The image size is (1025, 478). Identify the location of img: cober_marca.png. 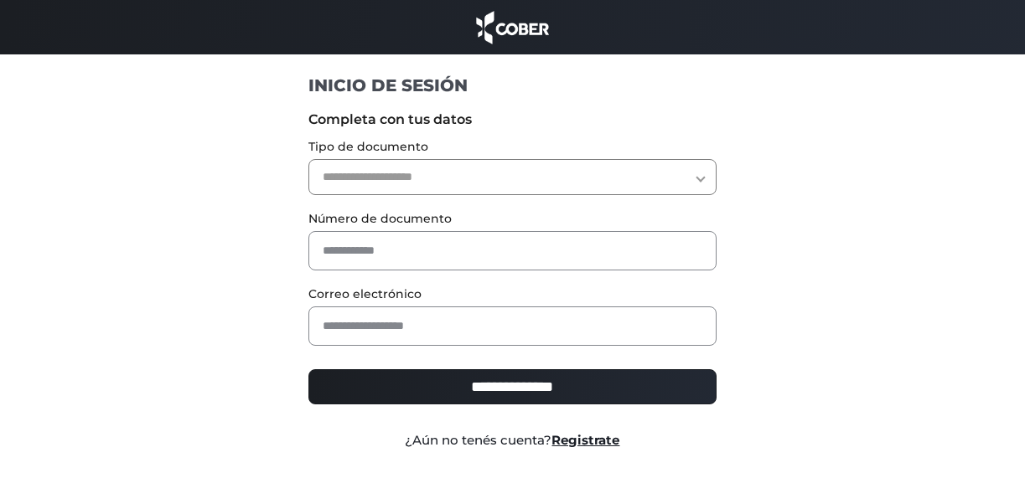
(513, 27).